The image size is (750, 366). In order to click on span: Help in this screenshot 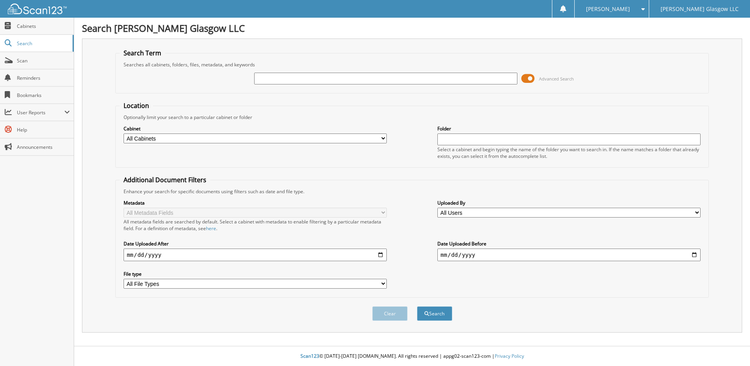, I will do `click(43, 129)`.